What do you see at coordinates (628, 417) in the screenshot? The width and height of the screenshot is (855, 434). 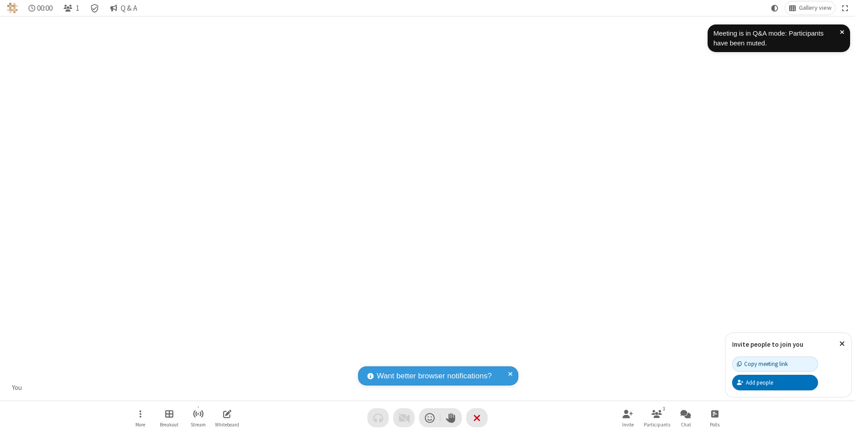 I see `button: Invite participants (⌘+Shift+I)` at bounding box center [628, 417].